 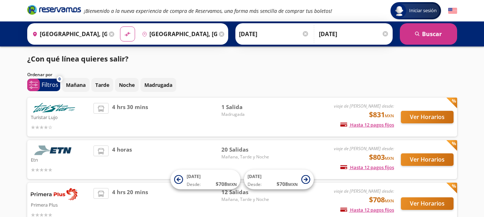 What do you see at coordinates (246, 107) in the screenshot?
I see `span: 1 Salida` at bounding box center [246, 107].